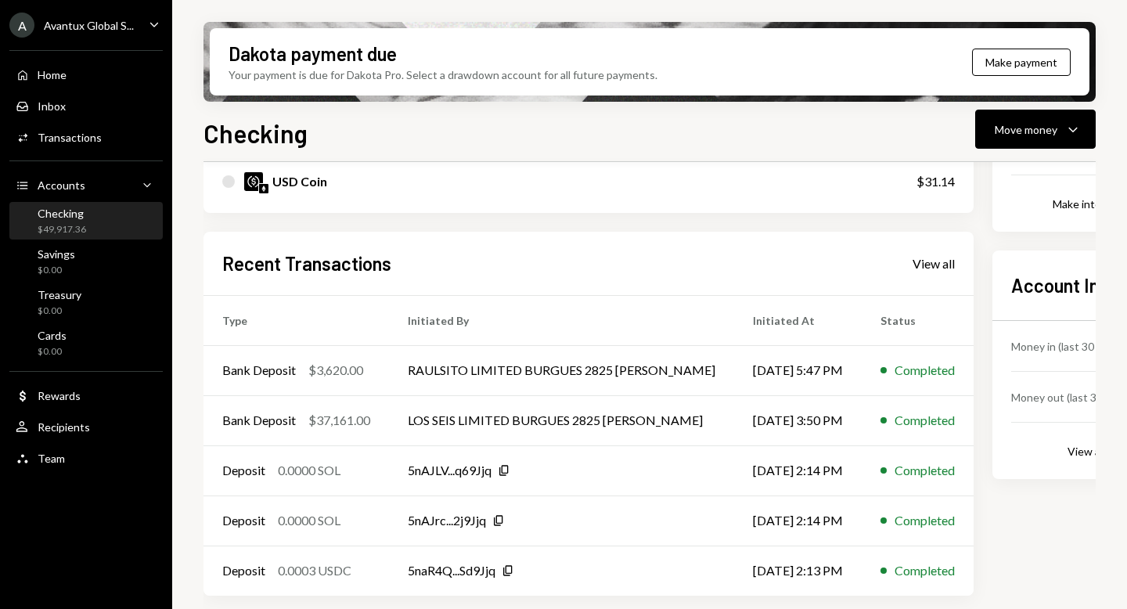  Describe the element at coordinates (59, 294) in the screenshot. I see `div: Treasury` at that location.